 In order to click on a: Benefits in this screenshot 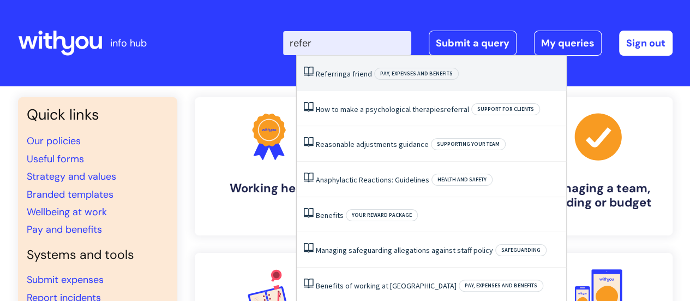, I will do `click(330, 215)`.